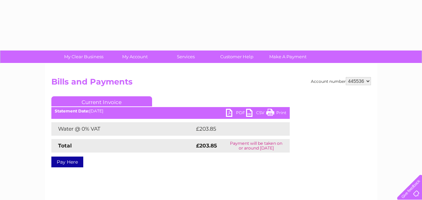  I want to click on h2: Bills and Payments, so click(211, 83).